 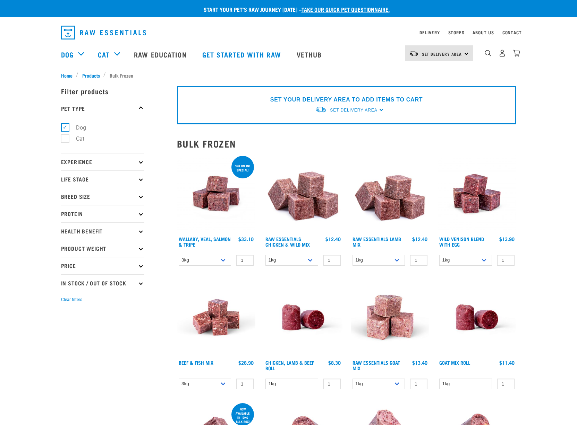 I want to click on div: $33.10, so click(x=246, y=239).